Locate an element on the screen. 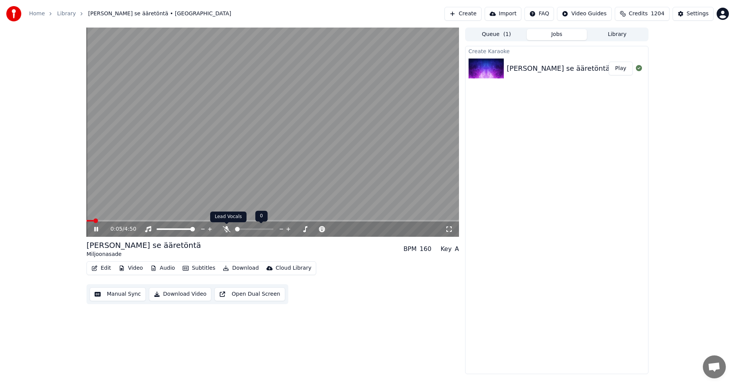 The height and width of the screenshot is (386, 735). button: Download is located at coordinates (241, 268).